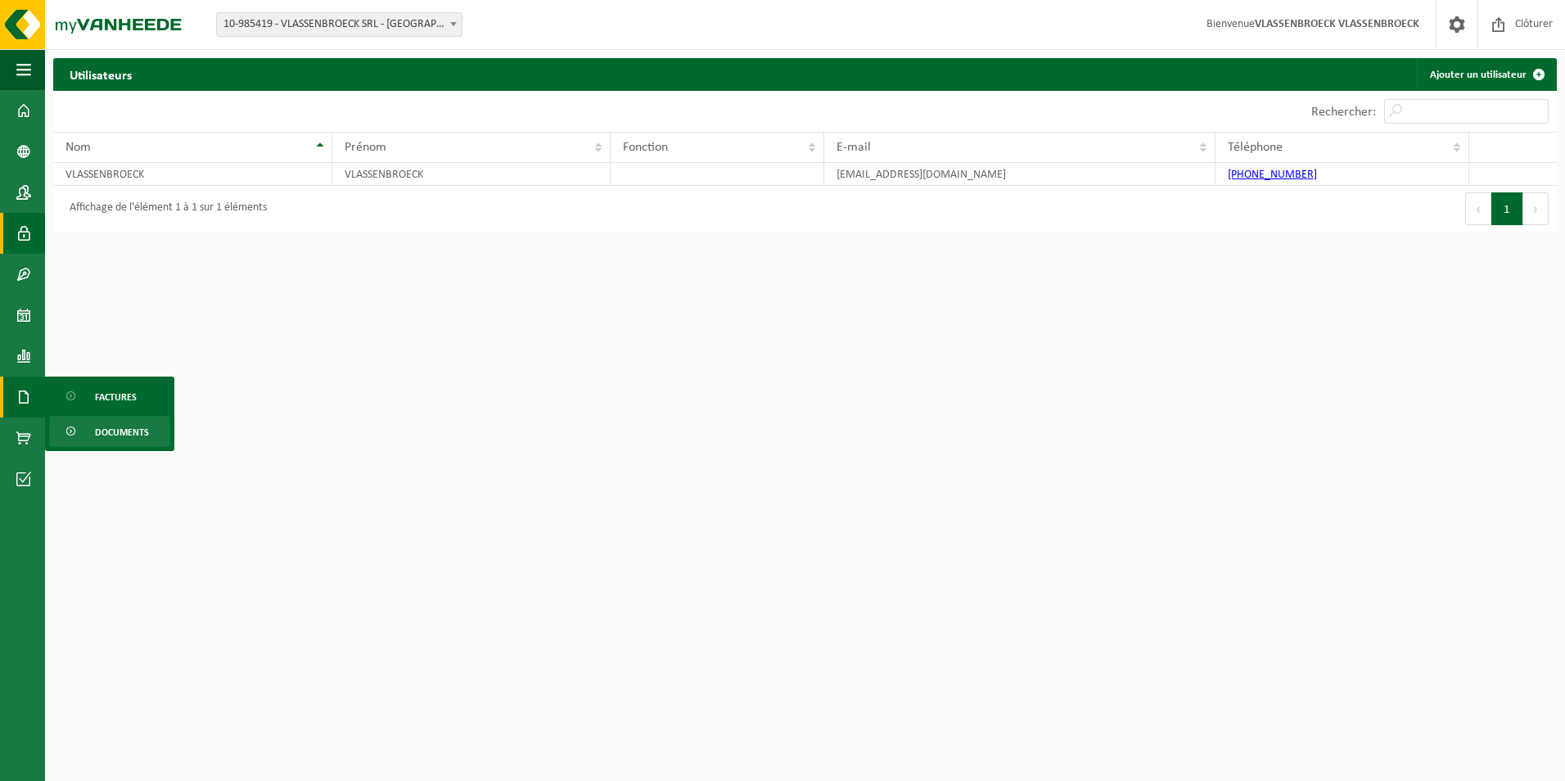  Describe the element at coordinates (1478, 209) in the screenshot. I see `button: Previous` at that location.